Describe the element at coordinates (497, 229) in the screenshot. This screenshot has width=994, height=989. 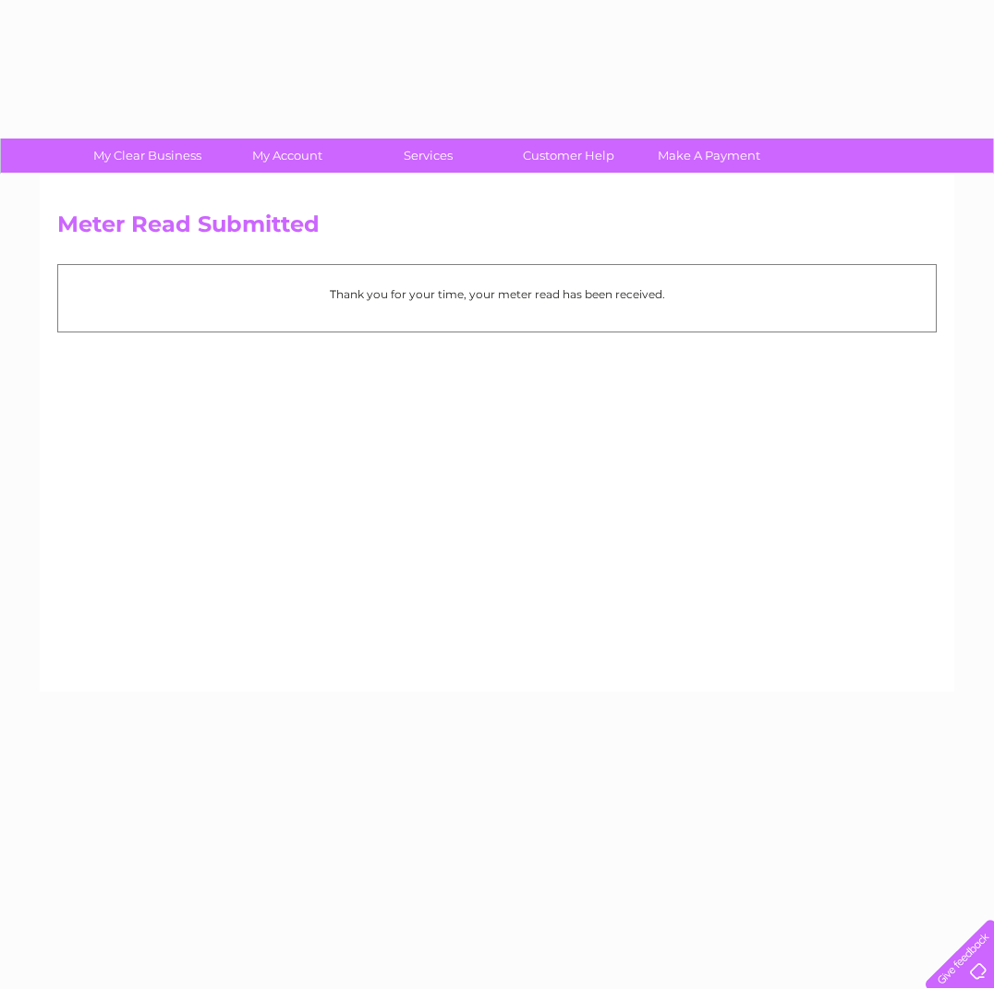
I see `h2: Meter Read Submitted` at that location.